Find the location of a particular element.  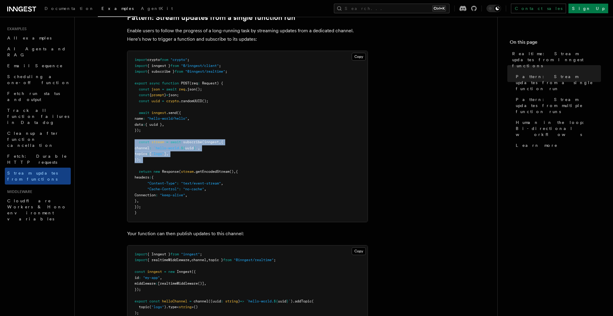

a: Track all function failures in Datadog is located at coordinates (38, 116).